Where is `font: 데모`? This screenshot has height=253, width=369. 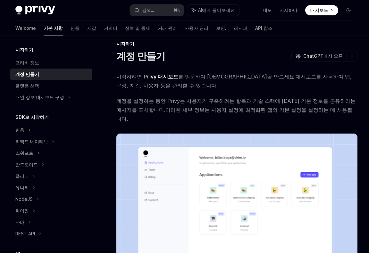
font: 데모 is located at coordinates (267, 10).